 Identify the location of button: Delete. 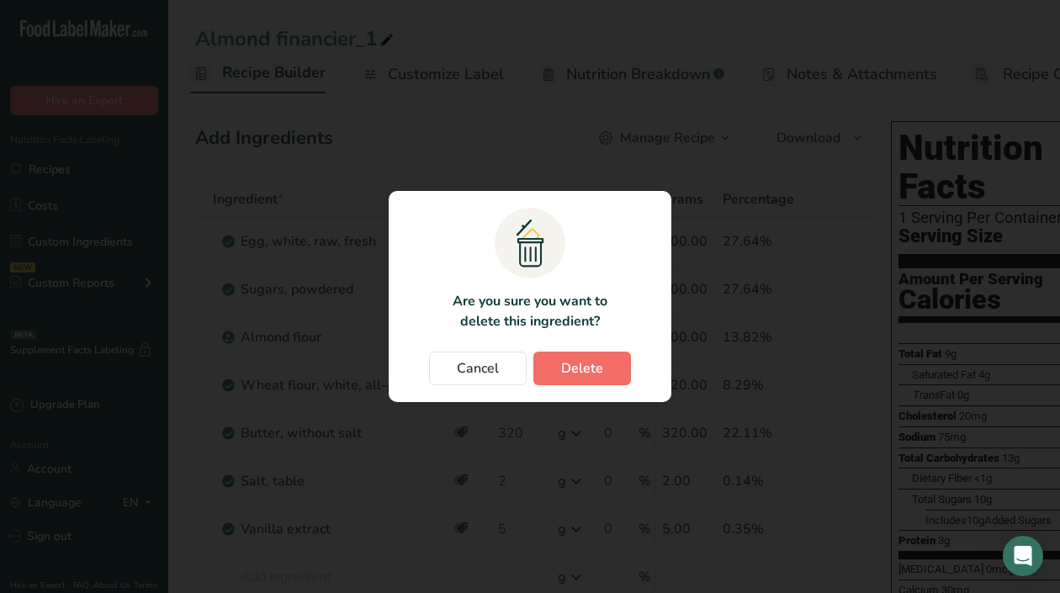
(582, 369).